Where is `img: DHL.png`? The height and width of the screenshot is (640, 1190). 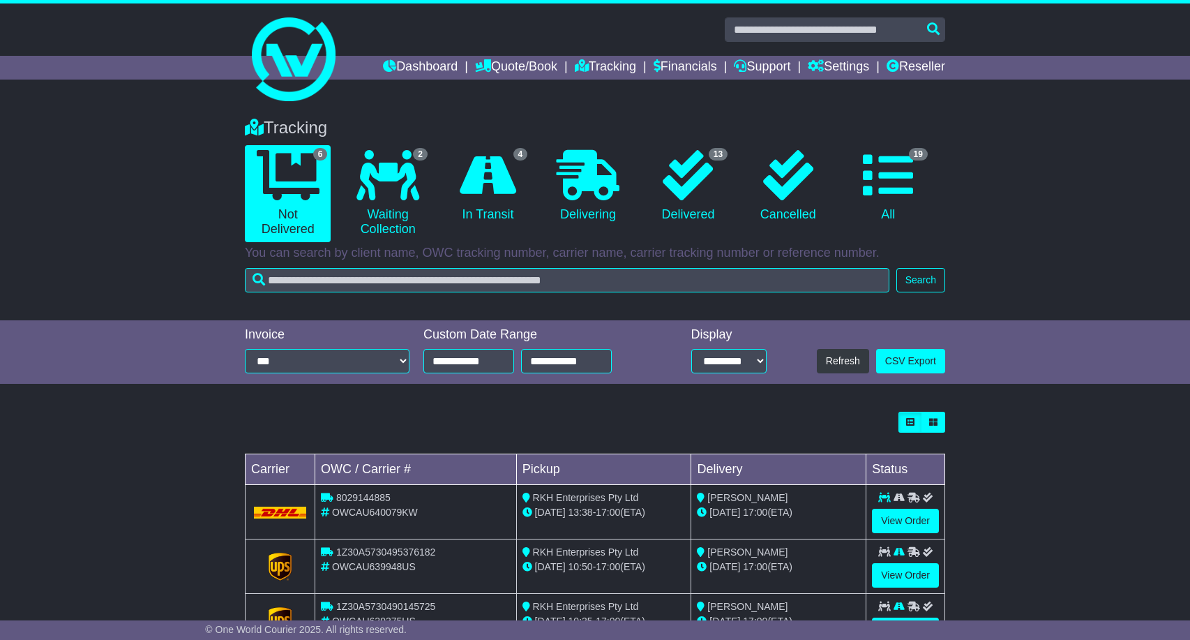
img: DHL.png is located at coordinates (280, 512).